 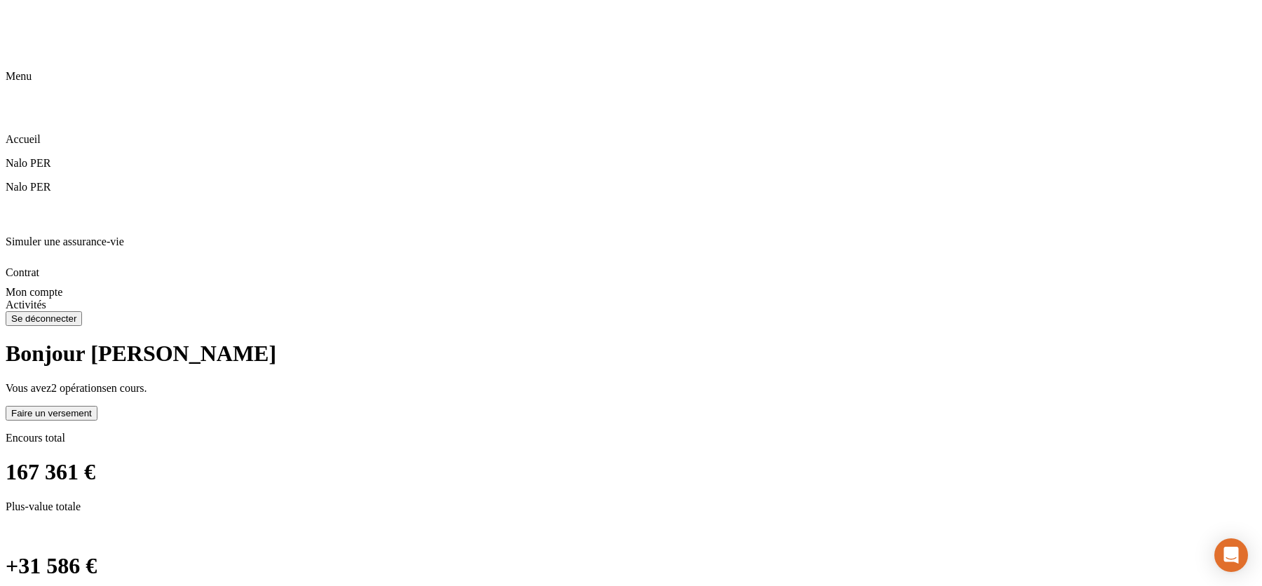 I want to click on h1: 167 361 €, so click(x=631, y=472).